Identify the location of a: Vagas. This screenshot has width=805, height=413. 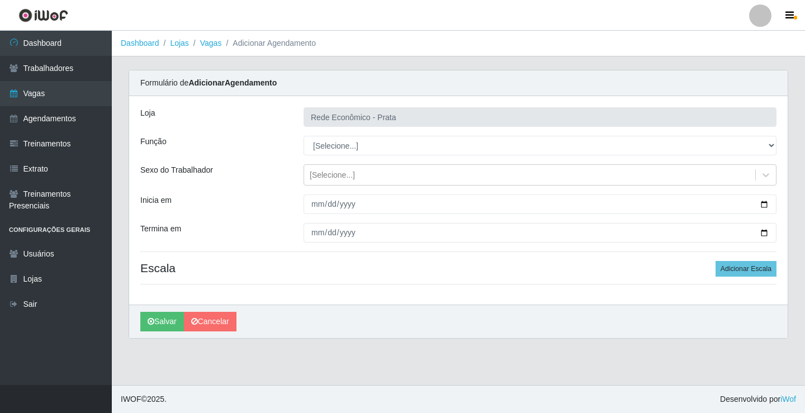
(211, 43).